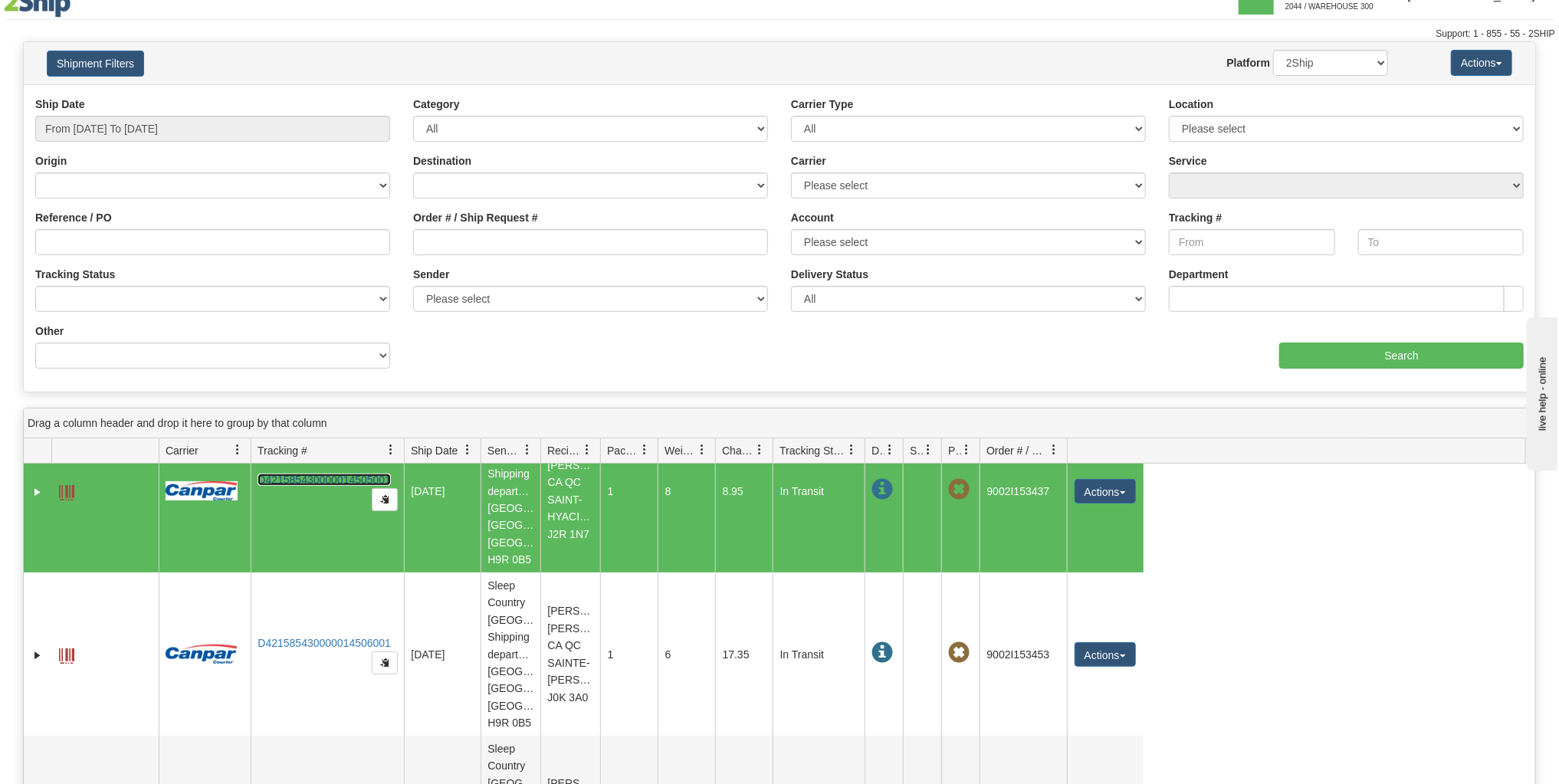 The height and width of the screenshot is (784, 1559). Describe the element at coordinates (821, 104) in the screenshot. I see `label: Carrier Type` at that location.